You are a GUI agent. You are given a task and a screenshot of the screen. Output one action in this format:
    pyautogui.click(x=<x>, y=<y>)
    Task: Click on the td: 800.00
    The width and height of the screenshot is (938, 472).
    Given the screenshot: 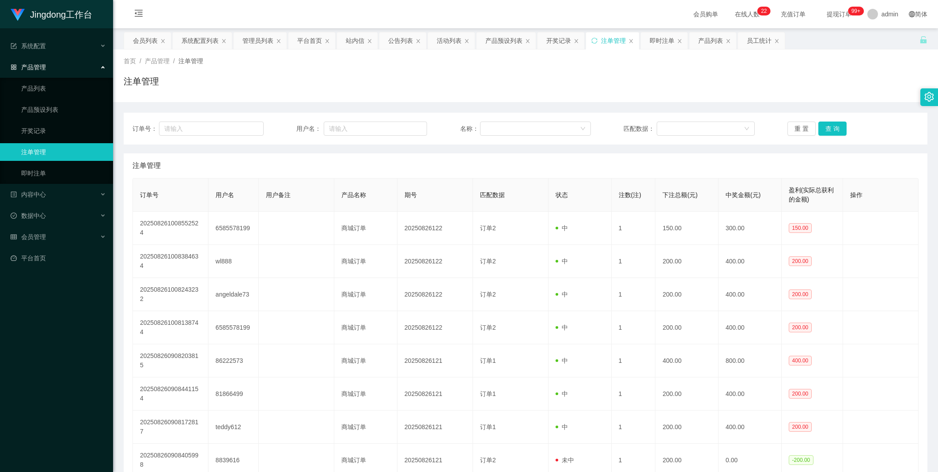 What is the action you would take?
    pyautogui.click(x=750, y=361)
    